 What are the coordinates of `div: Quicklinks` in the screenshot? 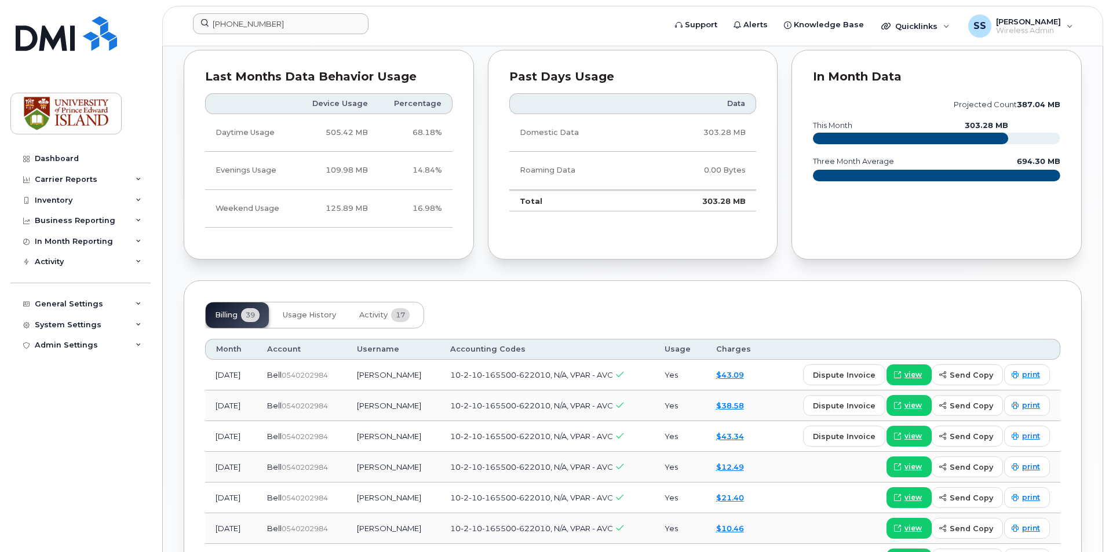 It's located at (916, 26).